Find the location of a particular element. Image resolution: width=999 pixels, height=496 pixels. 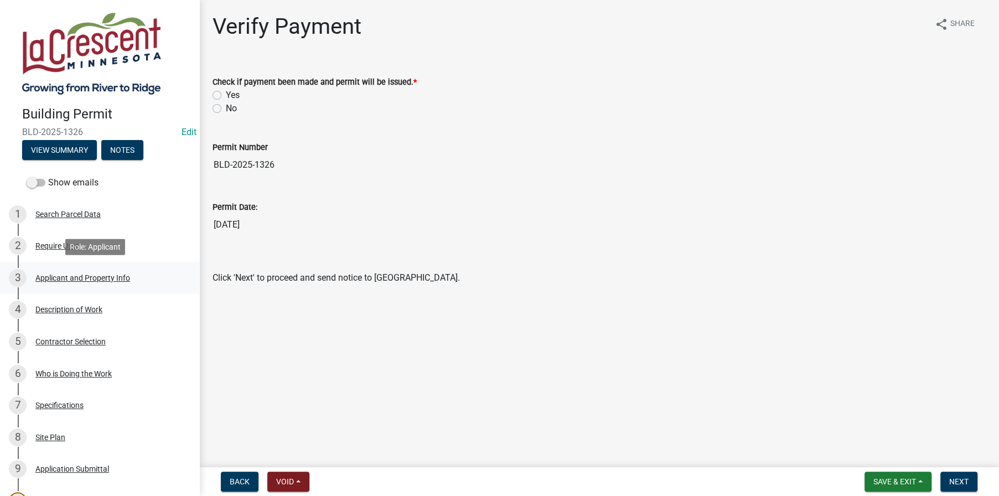

h1: Verify Payment is located at coordinates (287, 27).